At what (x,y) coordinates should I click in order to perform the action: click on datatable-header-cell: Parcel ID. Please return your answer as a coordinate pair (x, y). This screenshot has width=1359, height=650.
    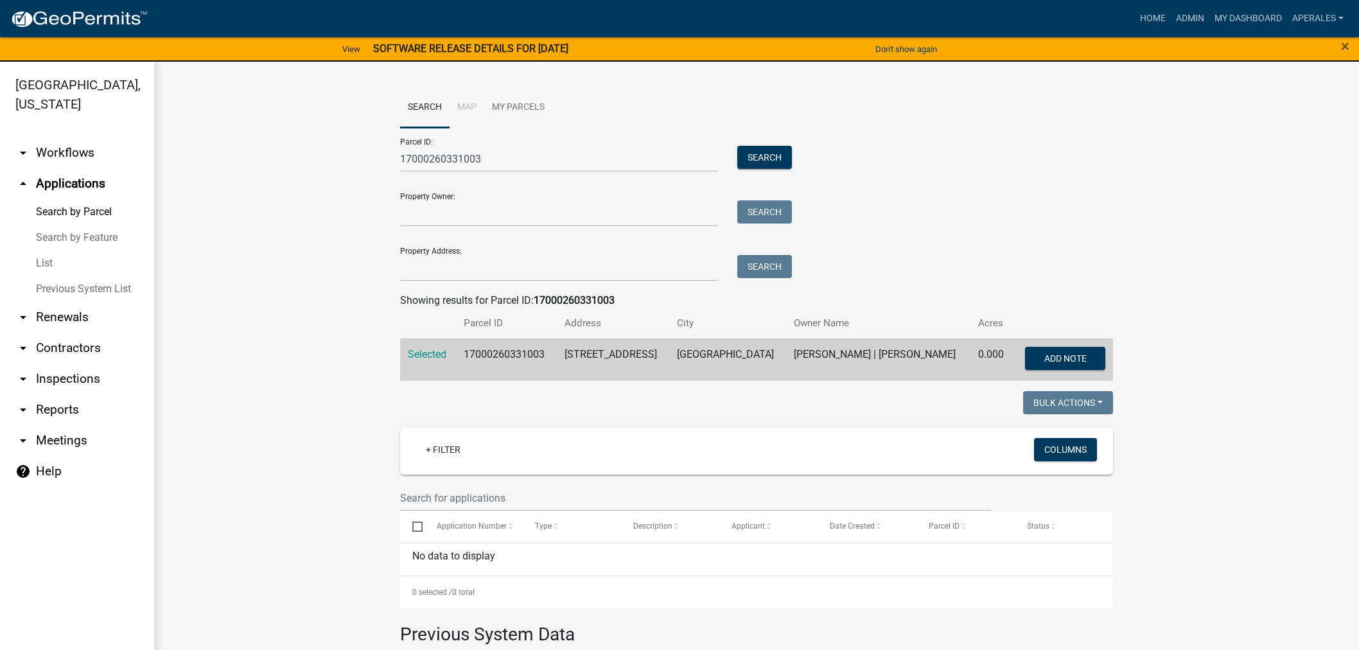
    Looking at the image, I should click on (965, 527).